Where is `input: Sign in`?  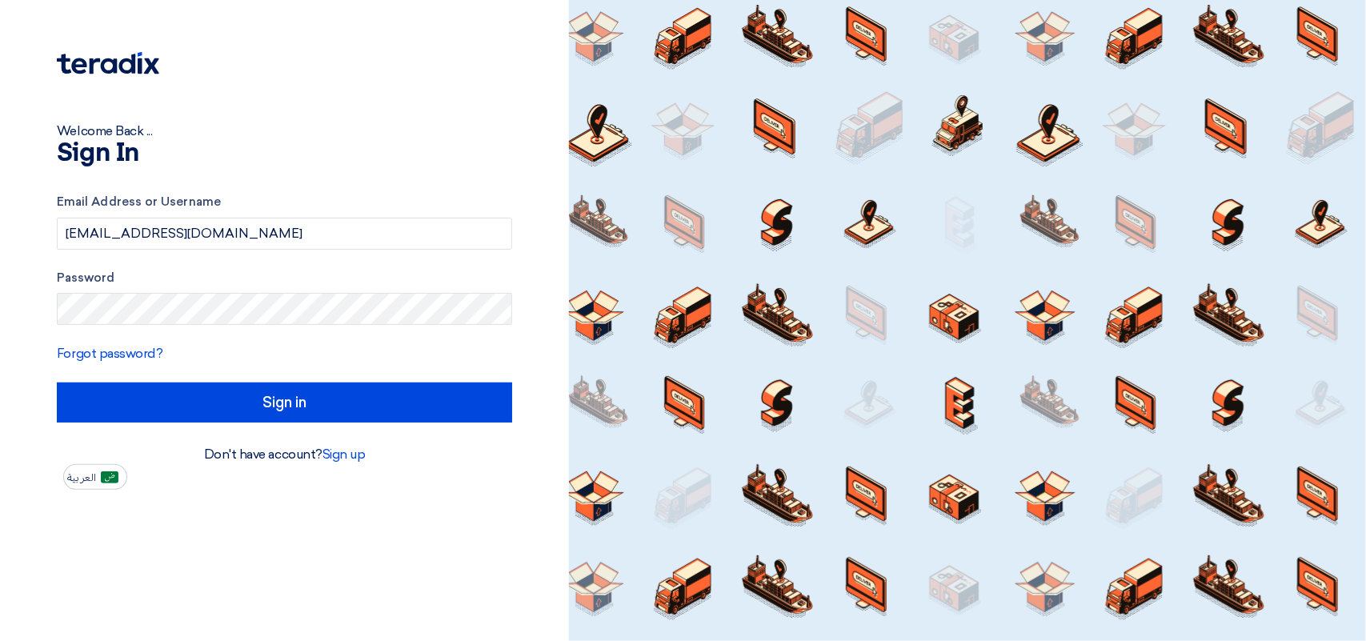 input: Sign in is located at coordinates (284, 403).